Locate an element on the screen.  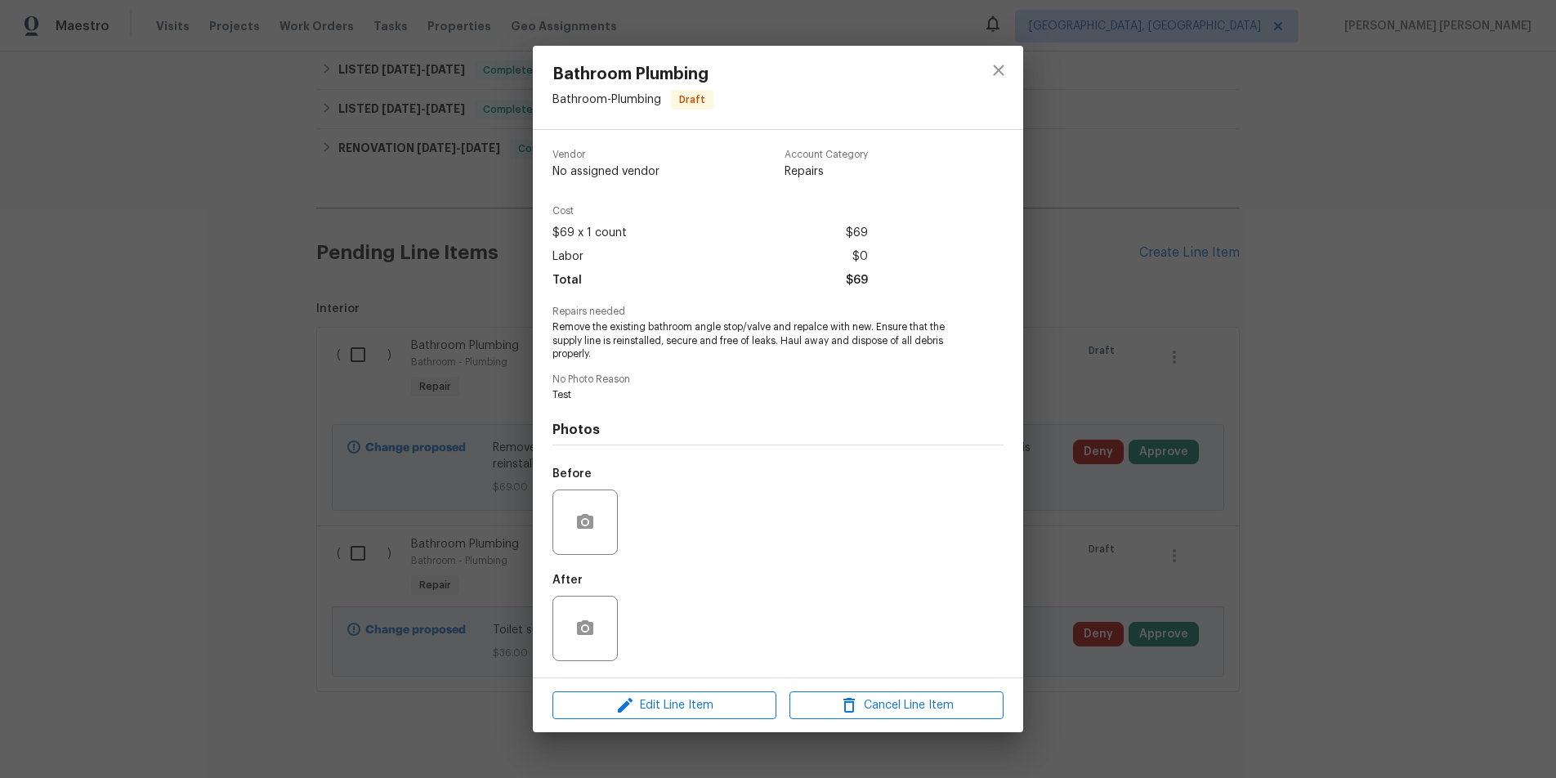
span: Edit Line Item is located at coordinates (664, 705).